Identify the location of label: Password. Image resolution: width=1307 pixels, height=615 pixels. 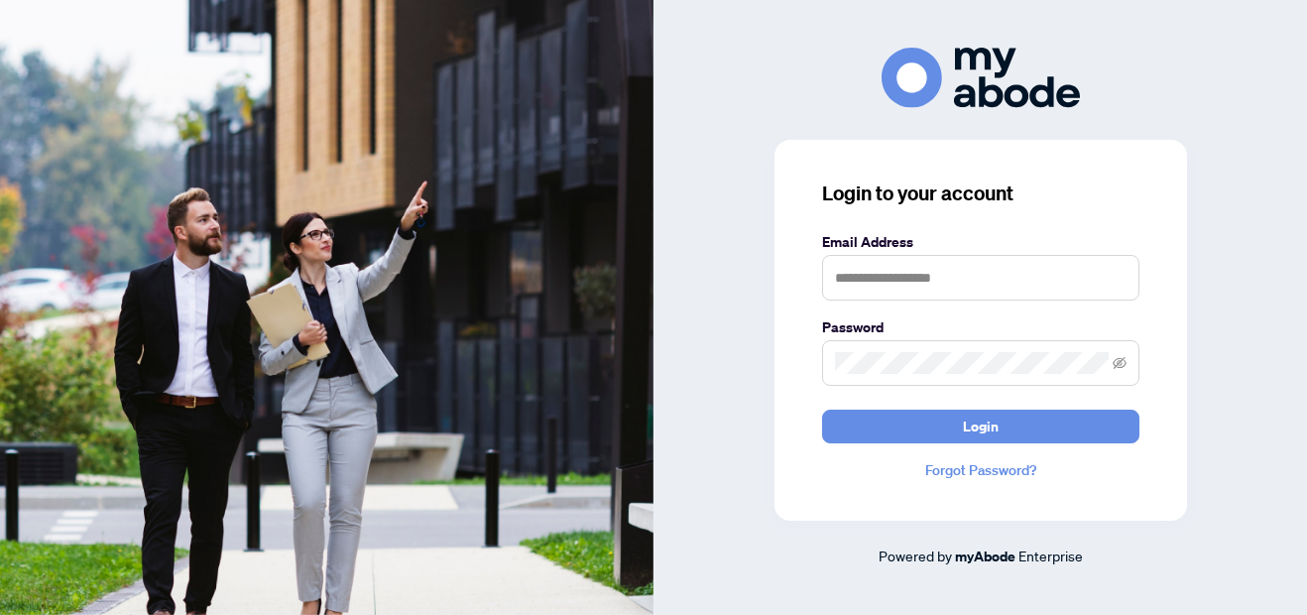
(981, 327).